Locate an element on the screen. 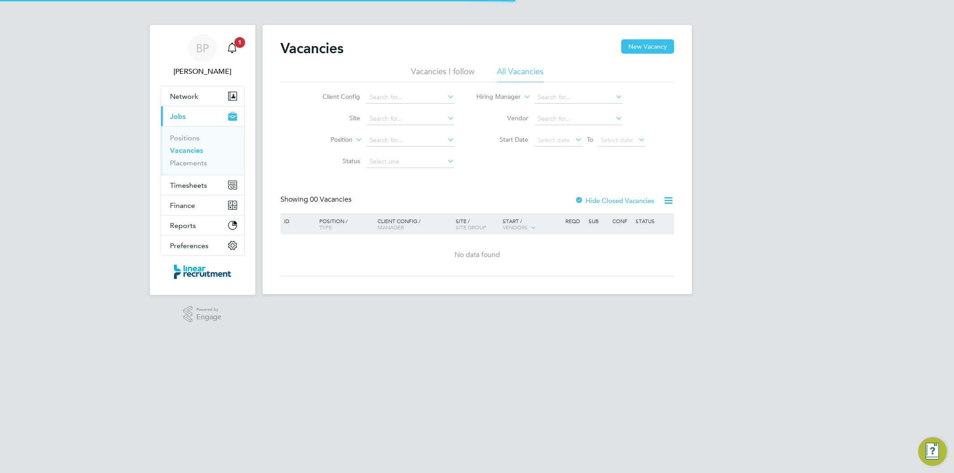 This screenshot has width=954, height=473. span: Type is located at coordinates (326, 227).